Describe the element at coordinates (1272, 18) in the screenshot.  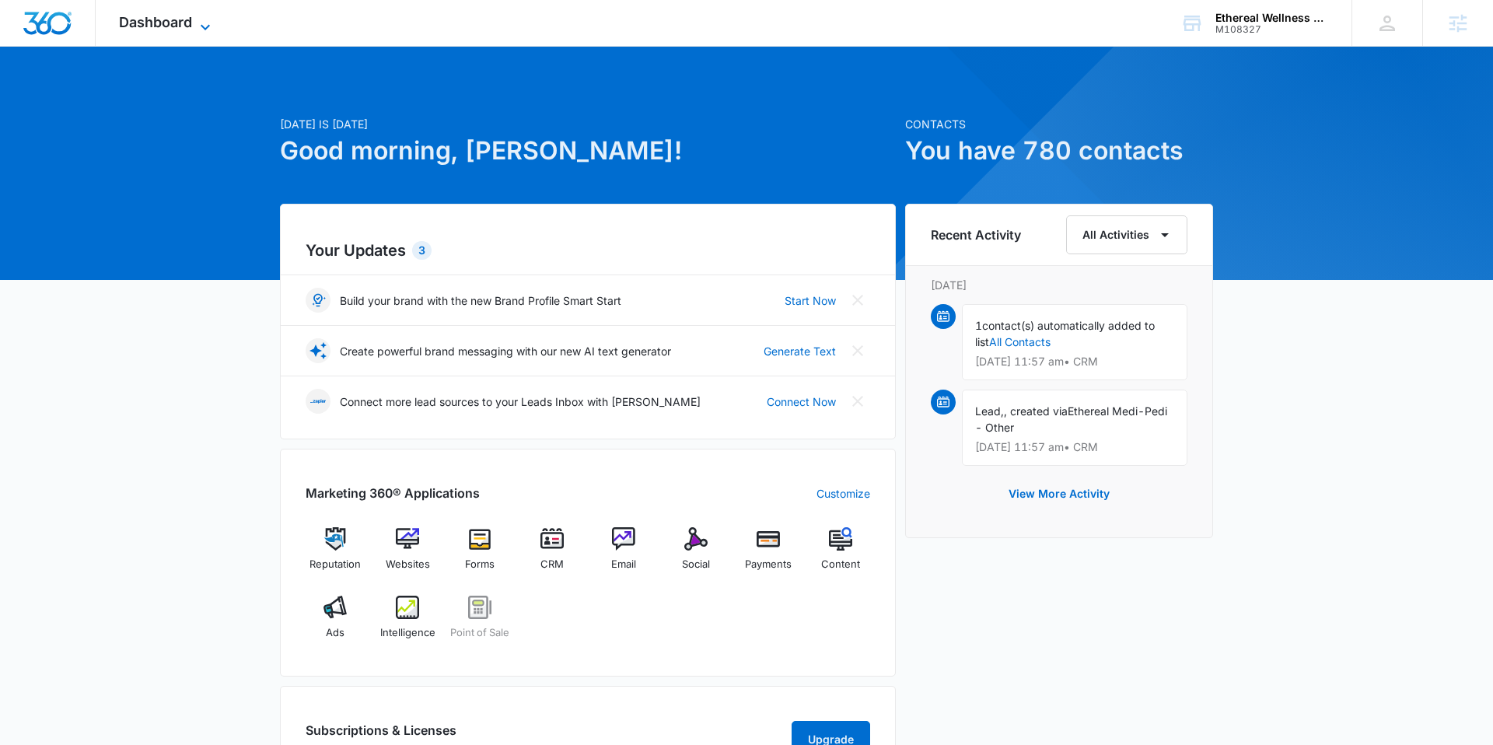
I see `div: account name` at that location.